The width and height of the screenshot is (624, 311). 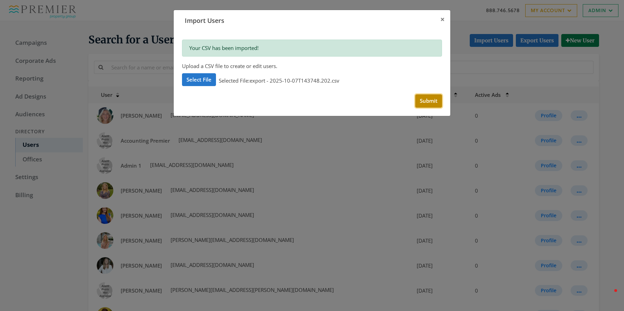 I want to click on button: Close, so click(x=442, y=19).